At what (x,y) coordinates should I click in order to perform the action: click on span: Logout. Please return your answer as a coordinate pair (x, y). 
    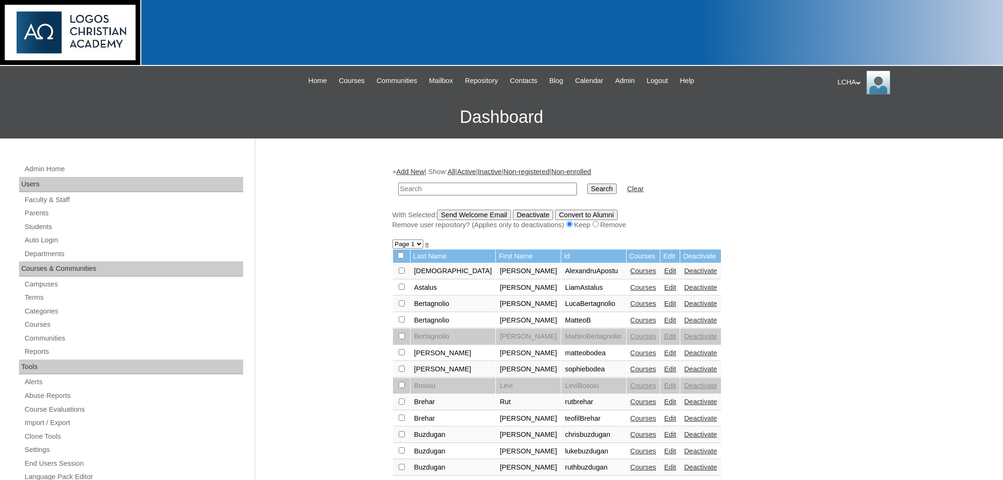
    Looking at the image, I should click on (657, 81).